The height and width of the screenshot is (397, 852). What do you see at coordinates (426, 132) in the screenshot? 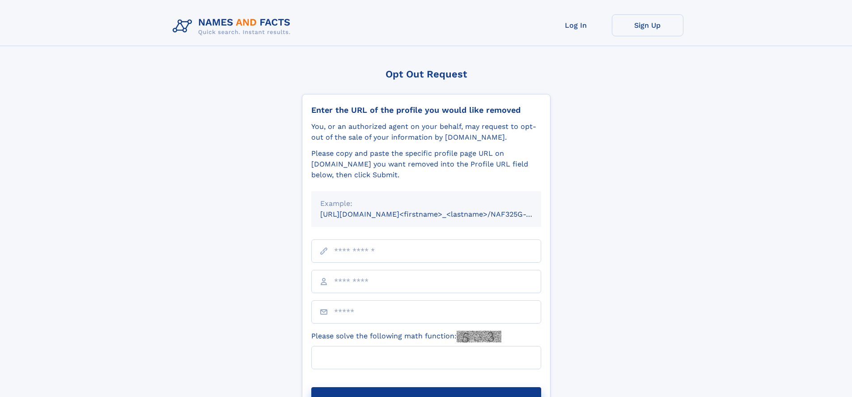
I see `div: You, or an authorized agent on your behalf, may request to opt-out of the sale of your informatio...` at bounding box center [426, 132].